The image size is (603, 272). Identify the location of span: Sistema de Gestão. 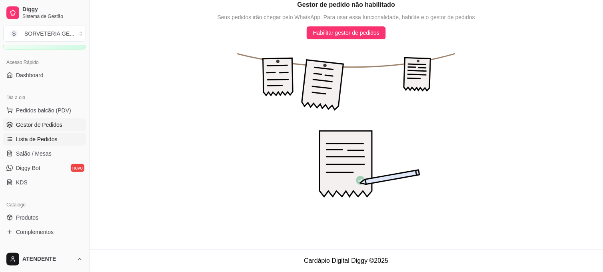
(52, 16).